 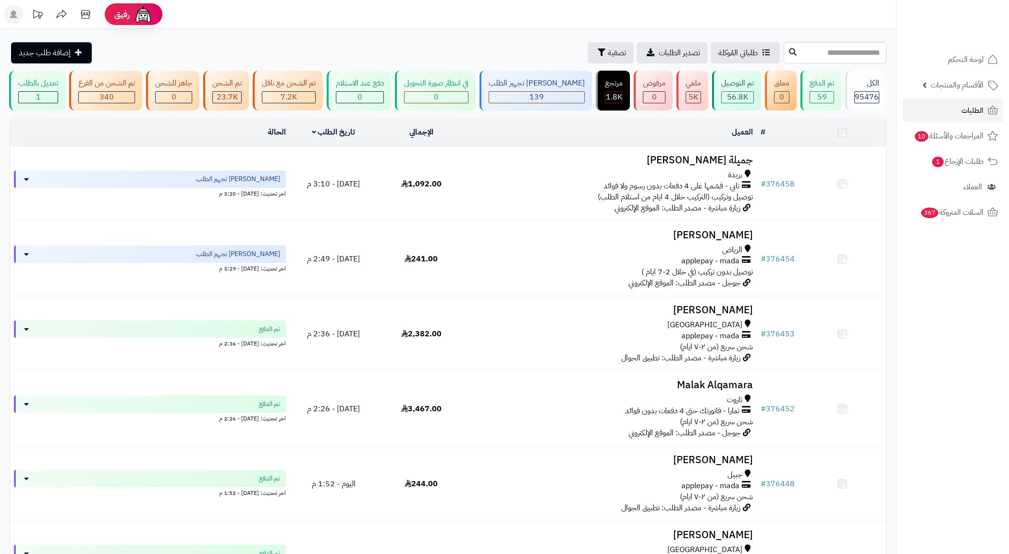 I want to click on a: تم الشحن 23.7K, so click(x=226, y=90).